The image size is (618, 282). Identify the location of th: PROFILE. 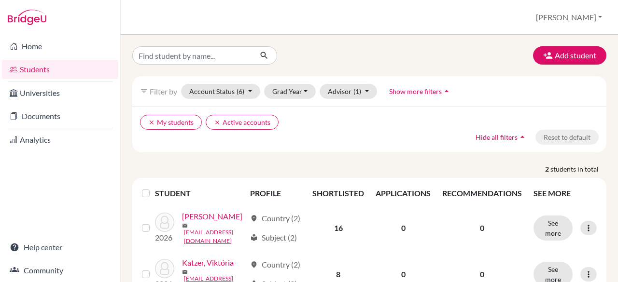
(275, 194).